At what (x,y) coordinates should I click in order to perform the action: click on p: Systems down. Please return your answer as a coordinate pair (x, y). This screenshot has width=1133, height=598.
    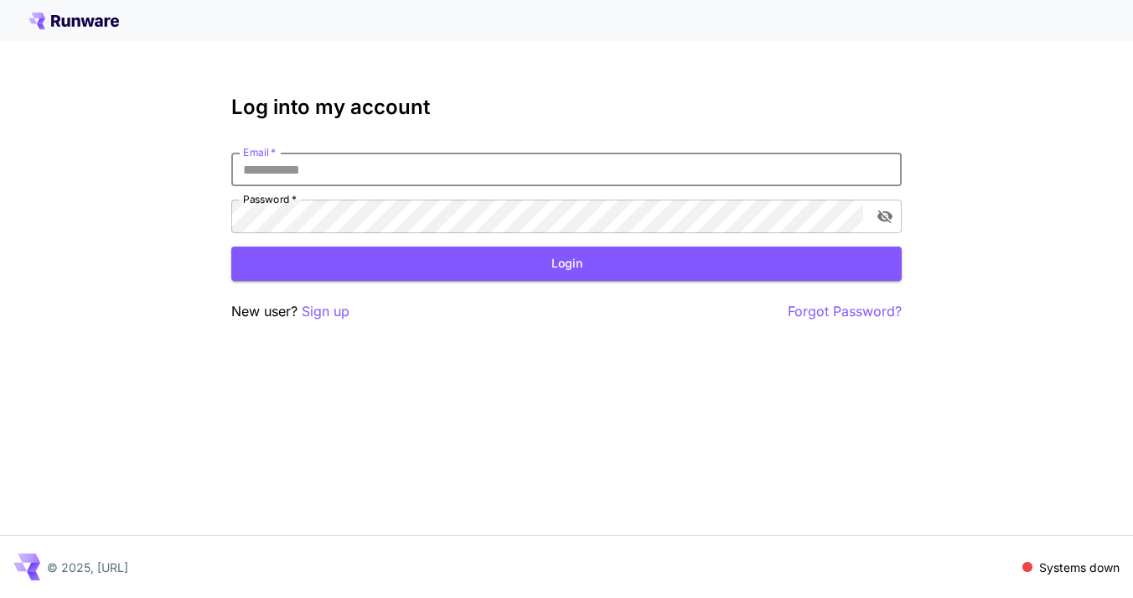
    Looking at the image, I should click on (1079, 567).